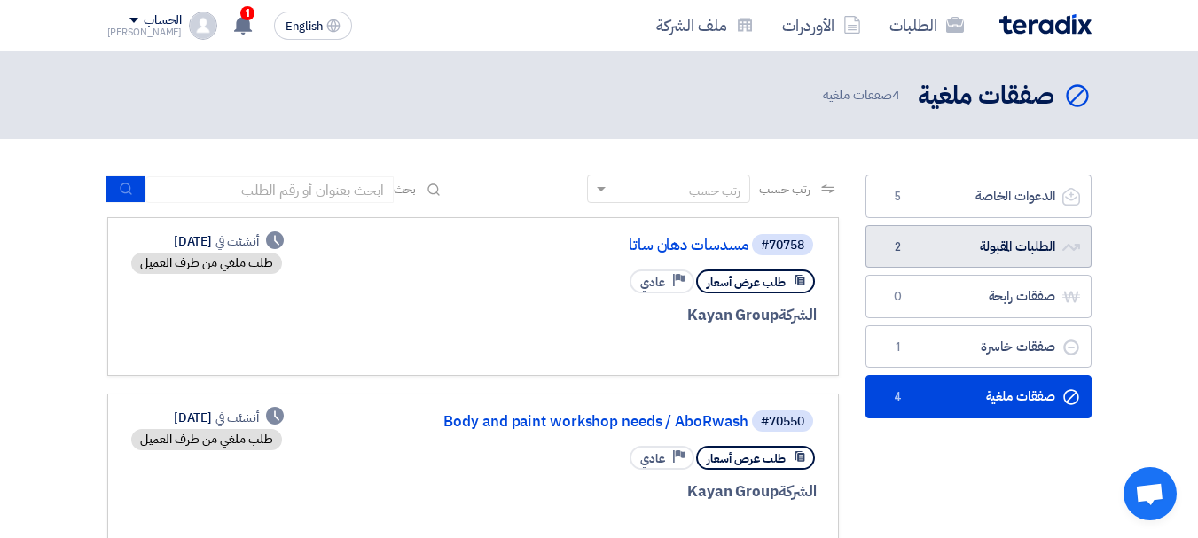  Describe the element at coordinates (270, 190) in the screenshot. I see `input: ابحث بعنوان أو رقم الطلب` at that location.